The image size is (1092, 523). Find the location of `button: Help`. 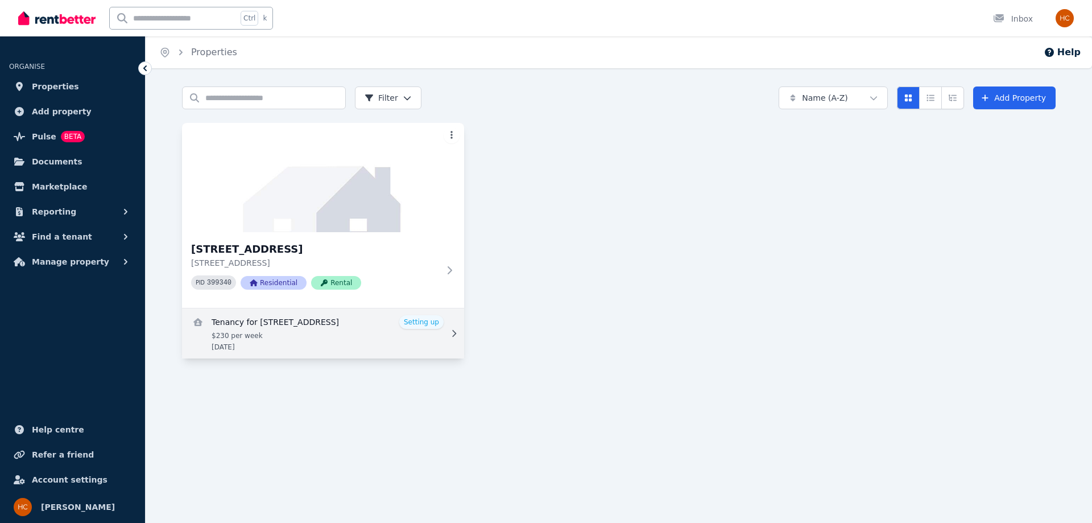

button: Help is located at coordinates (1062, 52).